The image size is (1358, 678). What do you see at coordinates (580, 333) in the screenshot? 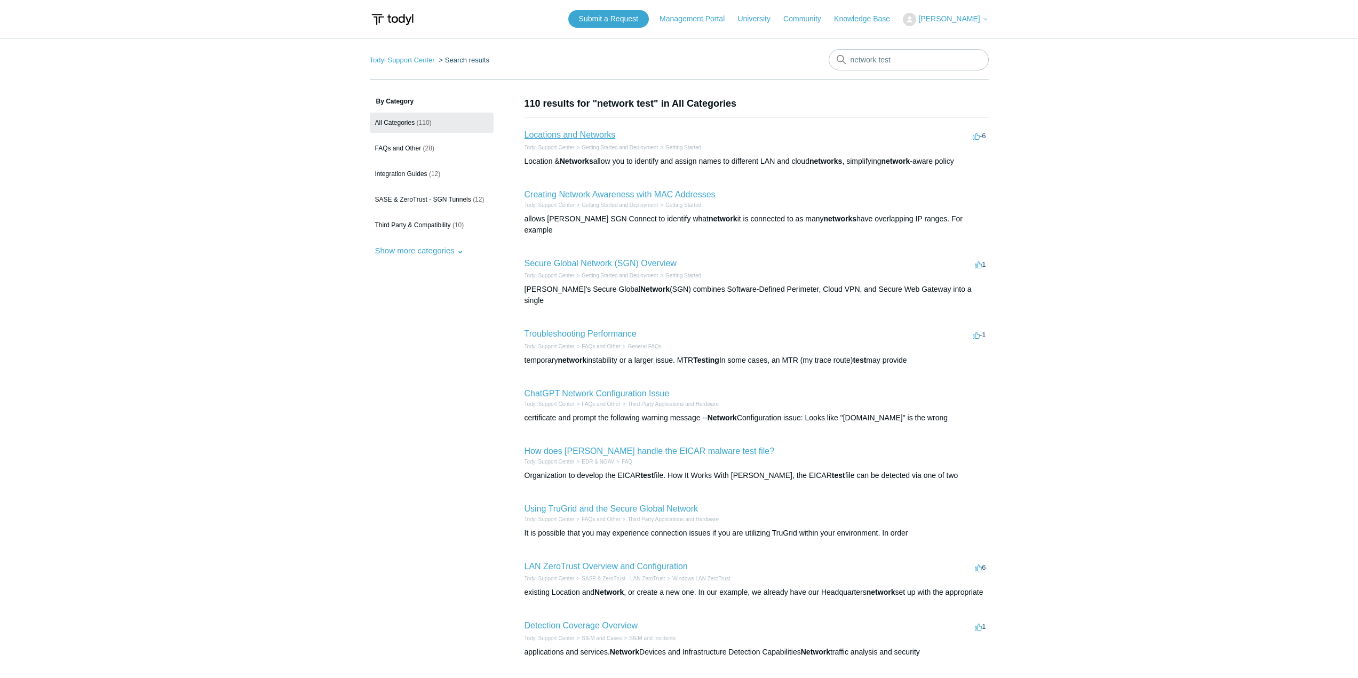
I see `a: Troubleshooting Performance` at bounding box center [580, 333].